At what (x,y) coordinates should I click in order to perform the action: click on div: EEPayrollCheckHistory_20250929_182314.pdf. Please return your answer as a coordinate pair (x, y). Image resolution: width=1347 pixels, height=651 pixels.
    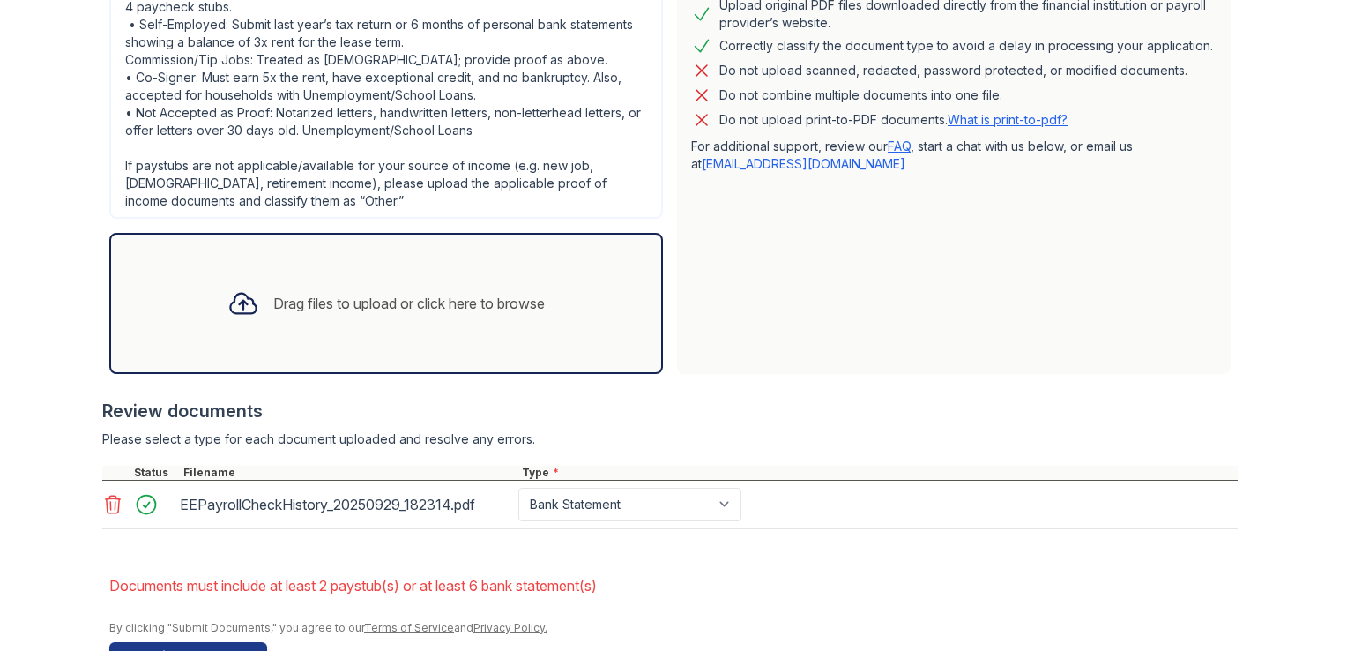
    Looking at the image, I should click on (346, 504).